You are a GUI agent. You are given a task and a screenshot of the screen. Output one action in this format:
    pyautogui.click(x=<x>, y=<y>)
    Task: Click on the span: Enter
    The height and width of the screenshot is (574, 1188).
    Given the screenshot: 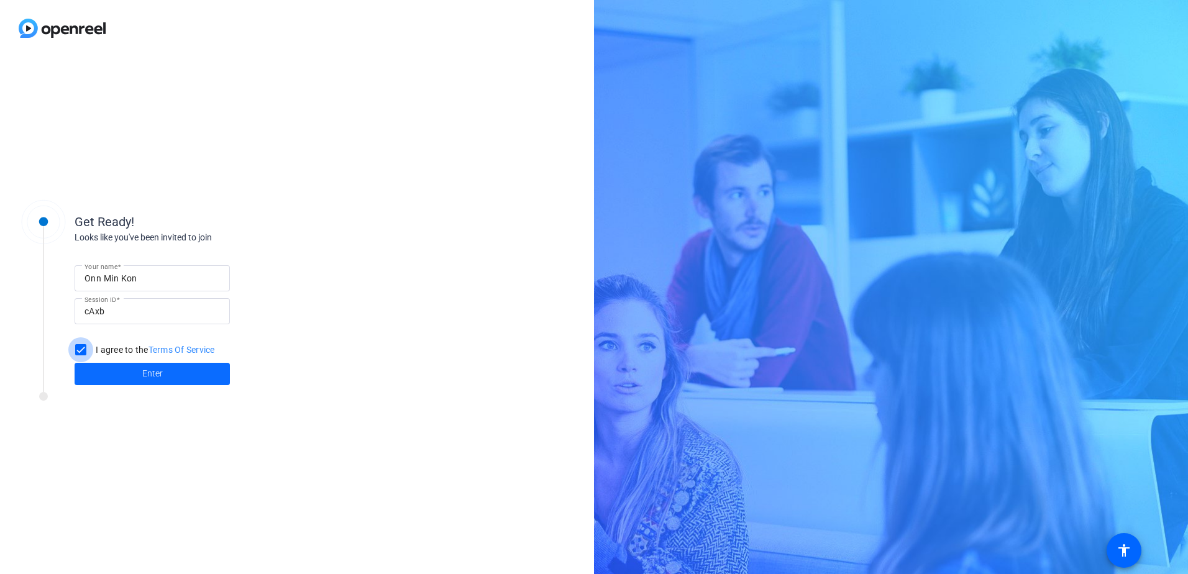 What is the action you would take?
    pyautogui.click(x=152, y=373)
    